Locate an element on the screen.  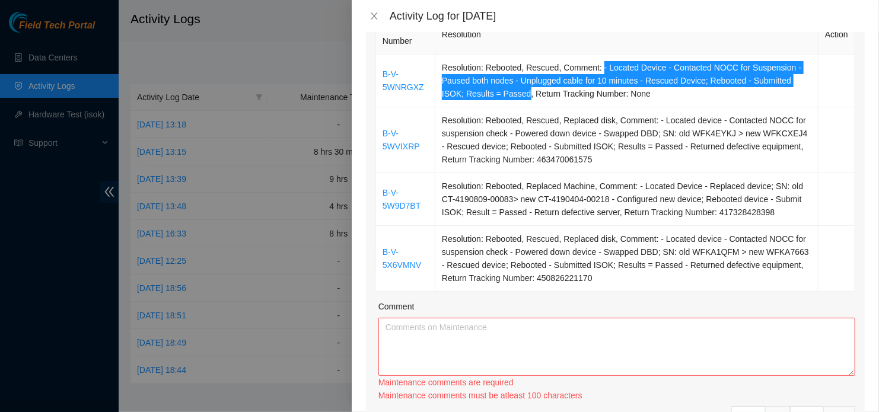
a: B-V-5X6VMNV is located at coordinates (402, 259).